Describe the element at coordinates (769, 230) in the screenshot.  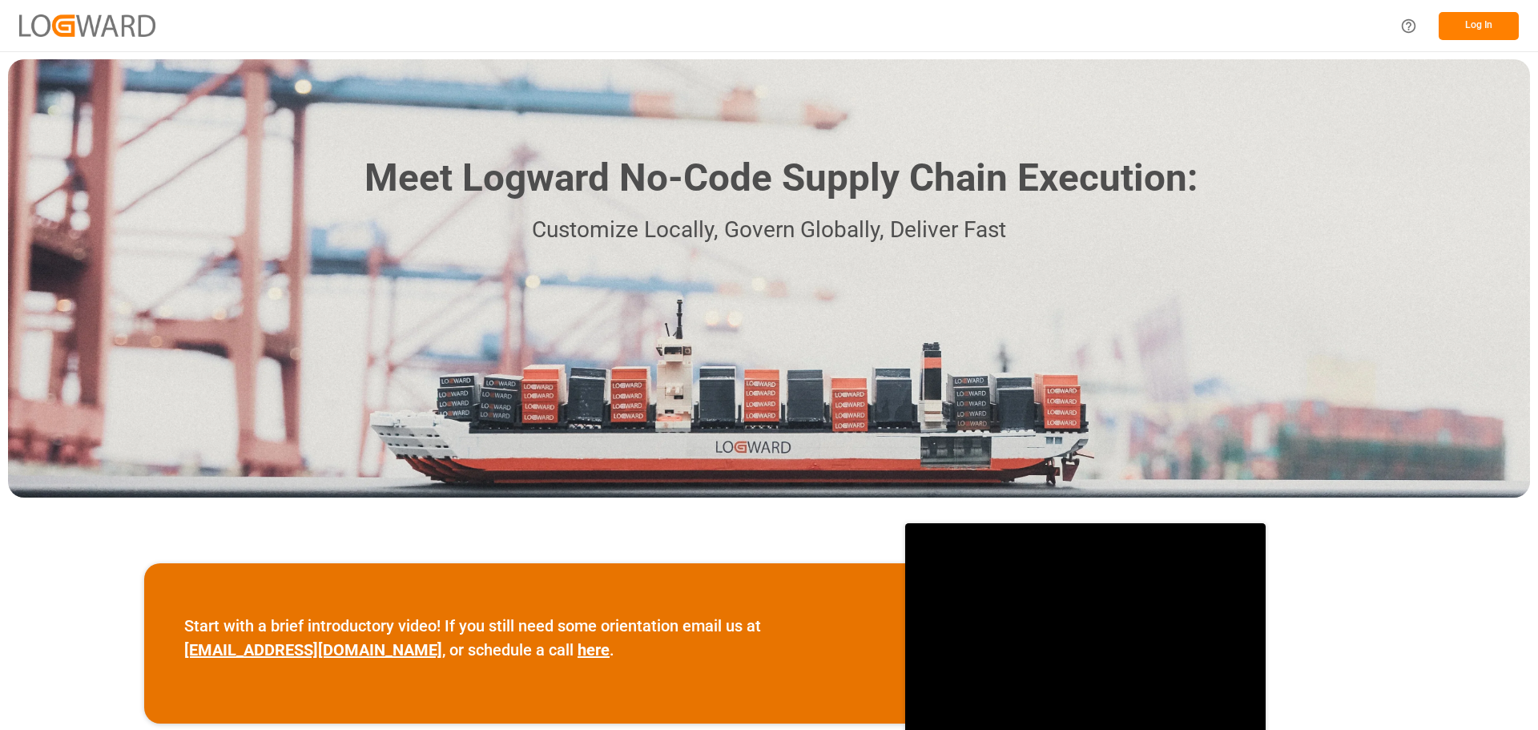
I see `p: Customize Locally, Govern Globally, Deliver Fast` at that location.